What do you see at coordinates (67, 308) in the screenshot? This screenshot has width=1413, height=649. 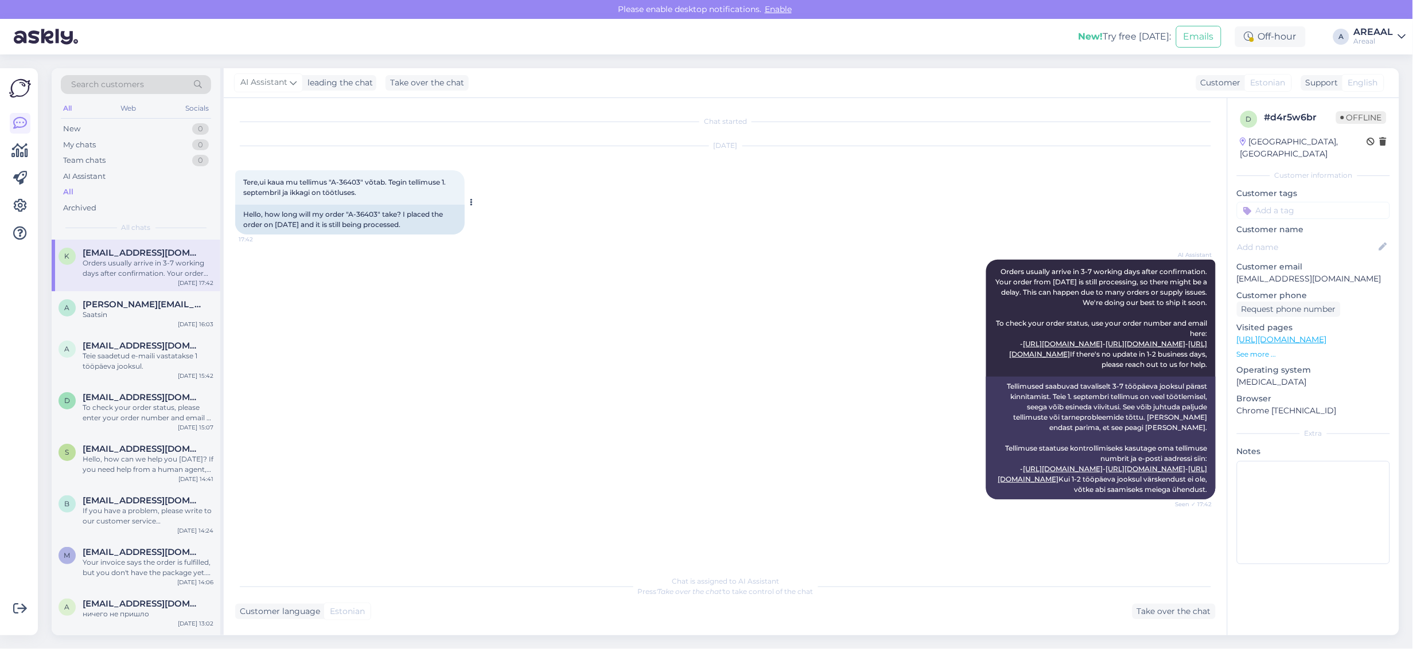 I see `span: A` at bounding box center [67, 308].